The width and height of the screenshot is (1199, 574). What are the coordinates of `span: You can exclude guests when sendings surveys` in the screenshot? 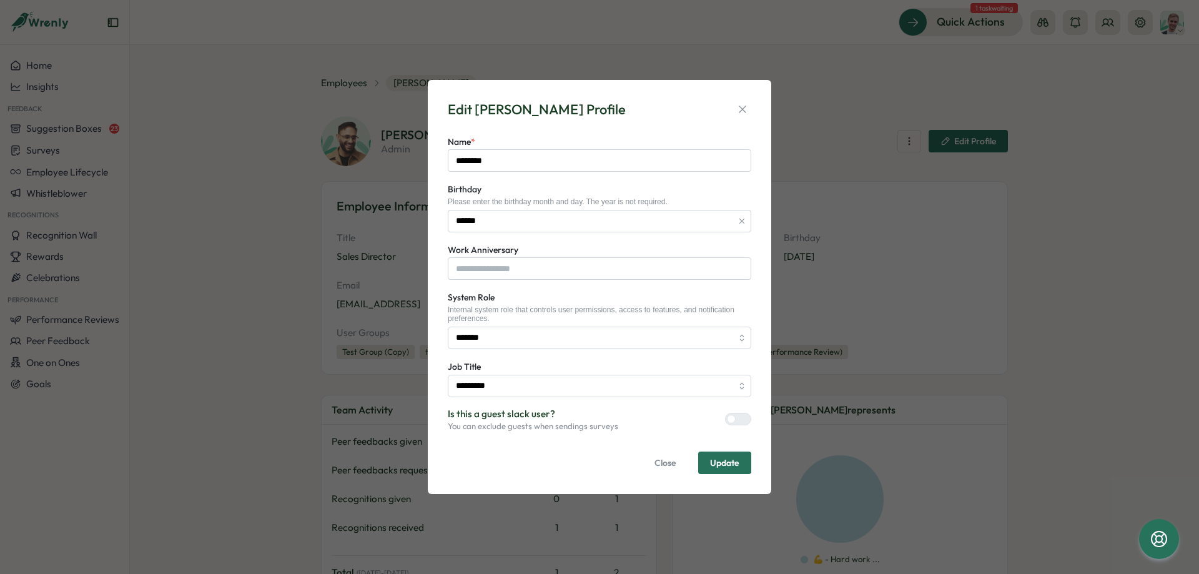 It's located at (533, 427).